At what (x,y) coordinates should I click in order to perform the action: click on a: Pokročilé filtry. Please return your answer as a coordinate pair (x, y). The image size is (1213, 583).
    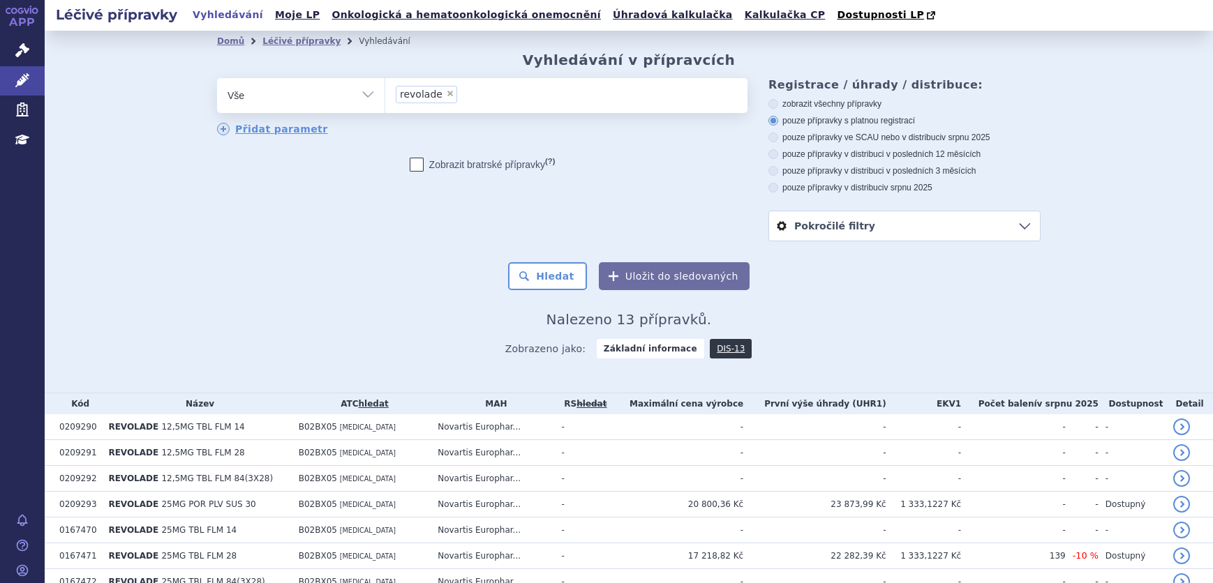
    Looking at the image, I should click on (904, 226).